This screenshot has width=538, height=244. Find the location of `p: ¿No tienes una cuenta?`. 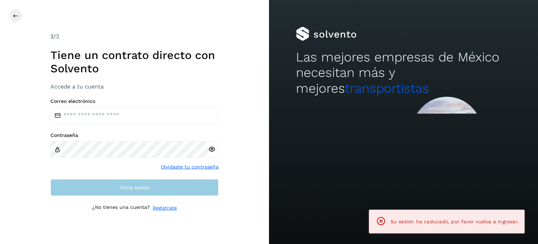

p: ¿No tienes una cuenta? is located at coordinates (121, 208).